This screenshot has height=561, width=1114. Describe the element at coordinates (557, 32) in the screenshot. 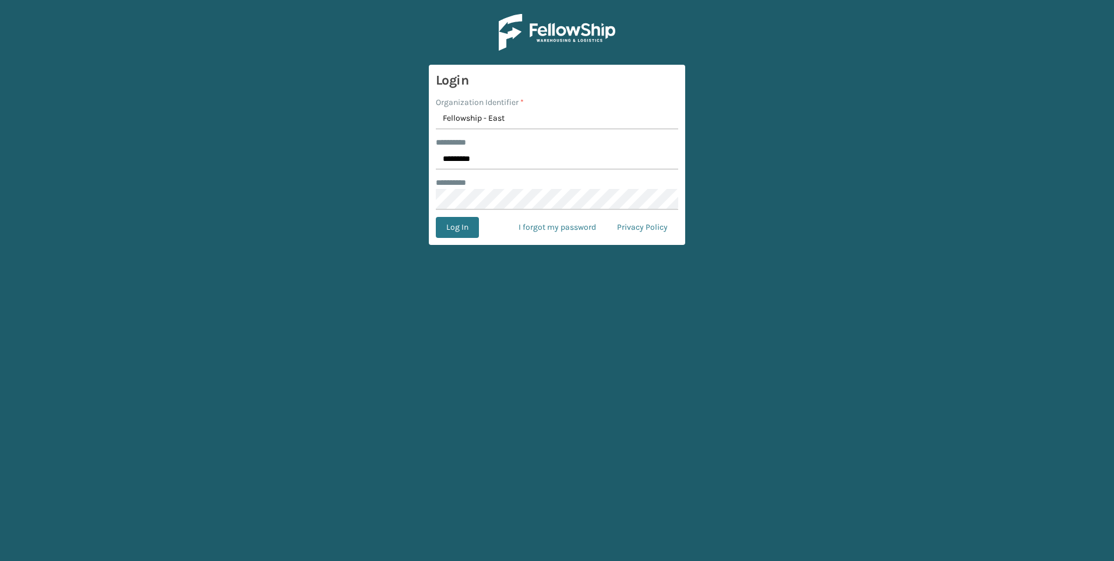

I see `img: Logo` at that location.